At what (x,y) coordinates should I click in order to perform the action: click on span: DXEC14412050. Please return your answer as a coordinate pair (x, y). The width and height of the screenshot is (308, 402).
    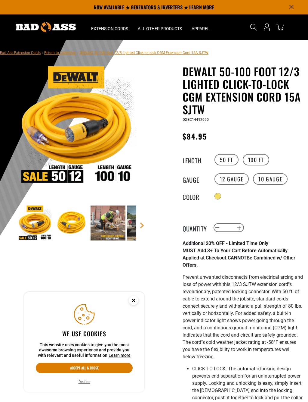
    Looking at the image, I should click on (196, 120).